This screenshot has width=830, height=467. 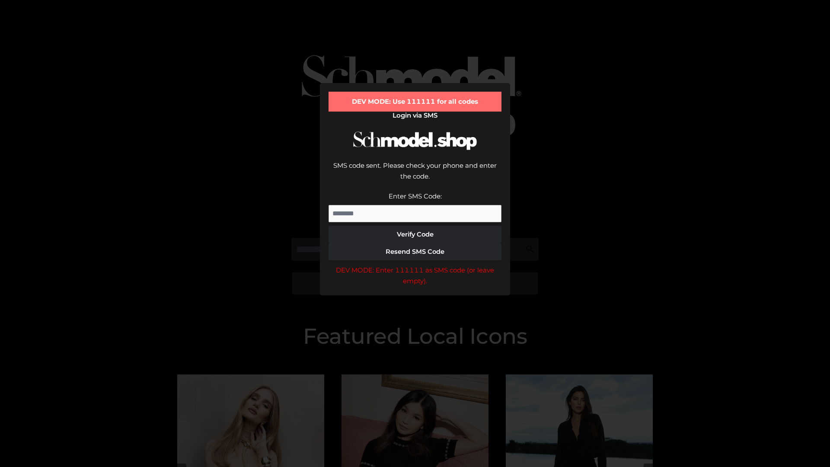 I want to click on div: SMS code sent. Please check your phone and enter the code., so click(x=415, y=175).